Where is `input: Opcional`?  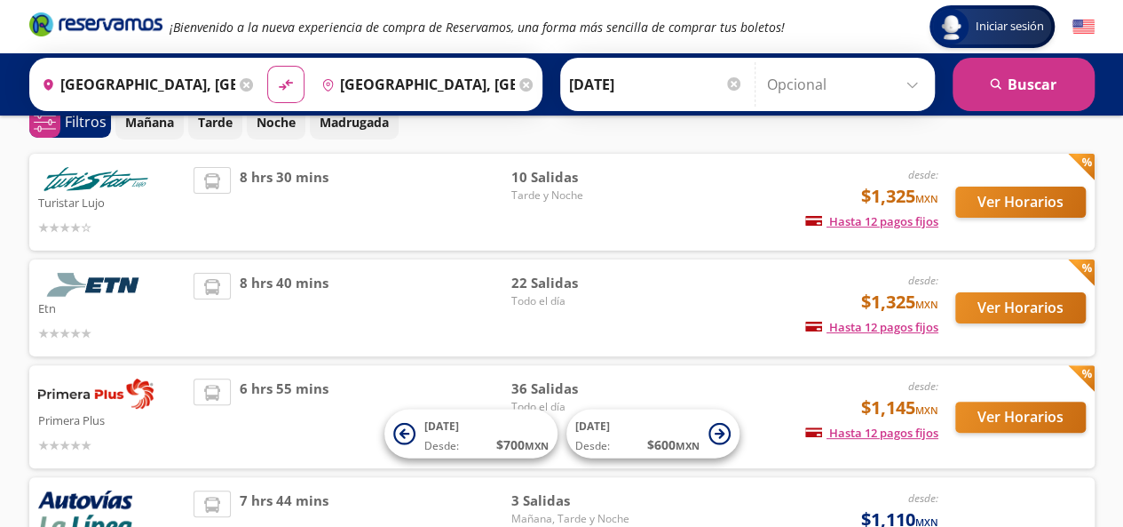
input: Opcional is located at coordinates (846, 84).